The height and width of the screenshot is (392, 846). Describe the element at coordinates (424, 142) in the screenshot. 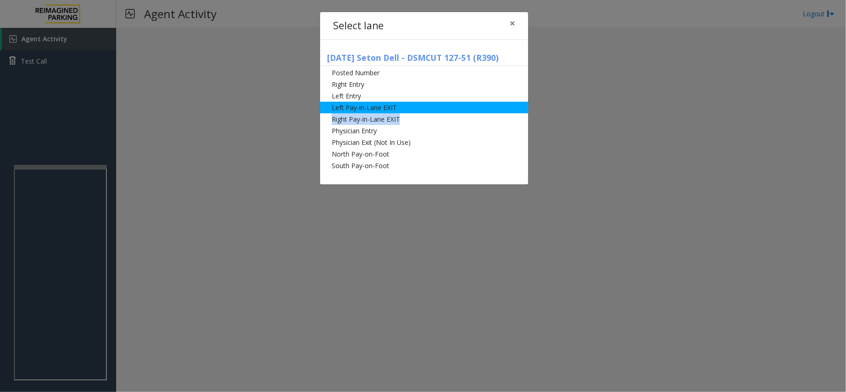

I see `li: Physician Exit (Not In Use)` at that location.